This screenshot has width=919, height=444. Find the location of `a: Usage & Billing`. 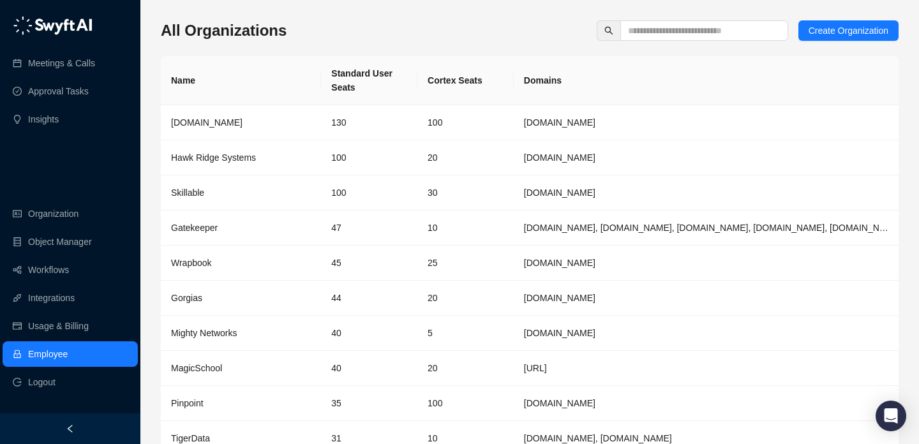

a: Usage & Billing is located at coordinates (58, 326).